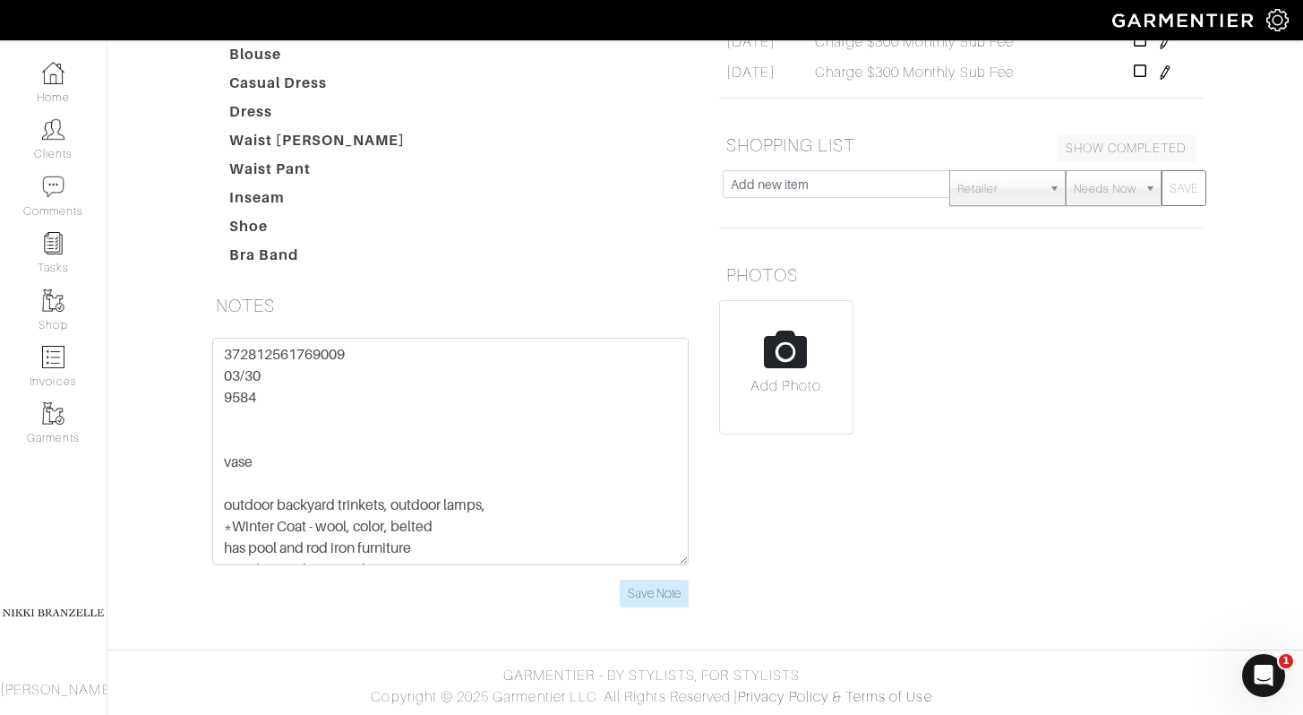 The image size is (1303, 715). I want to click on h5: NOTES, so click(451, 305).